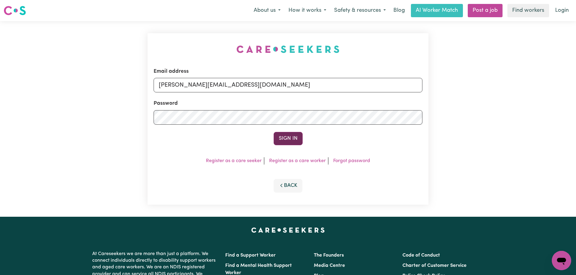 The height and width of the screenshot is (275, 576). What do you see at coordinates (399, 11) in the screenshot?
I see `a: Blog` at bounding box center [399, 11].